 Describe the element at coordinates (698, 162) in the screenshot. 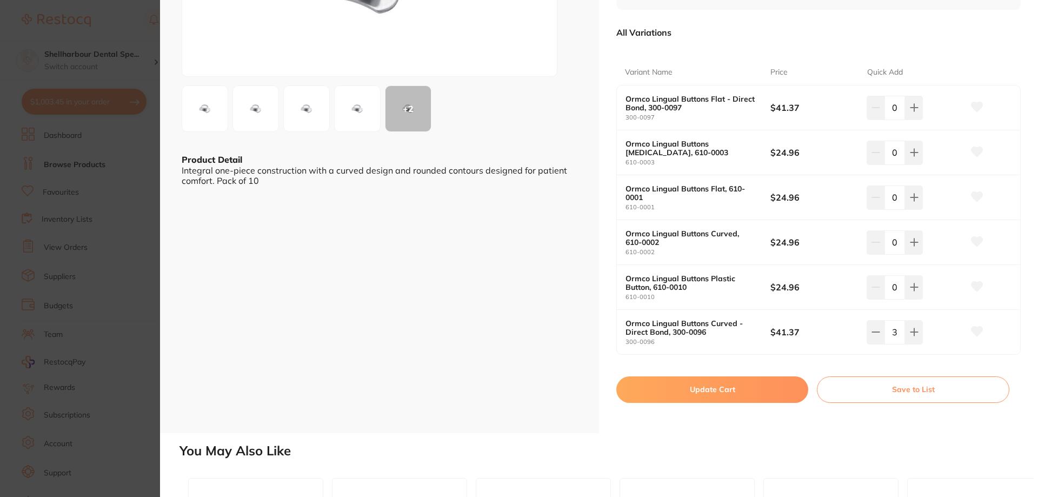

I see `small: 610-0003` at that location.